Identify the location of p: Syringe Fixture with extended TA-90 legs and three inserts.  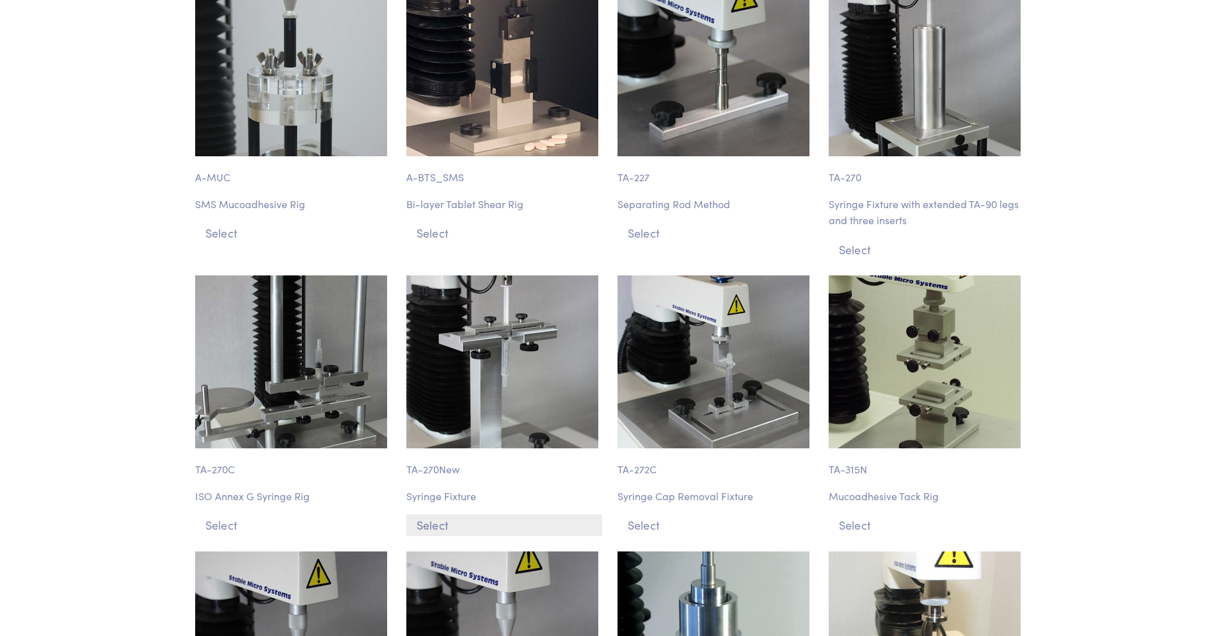
(927, 212).